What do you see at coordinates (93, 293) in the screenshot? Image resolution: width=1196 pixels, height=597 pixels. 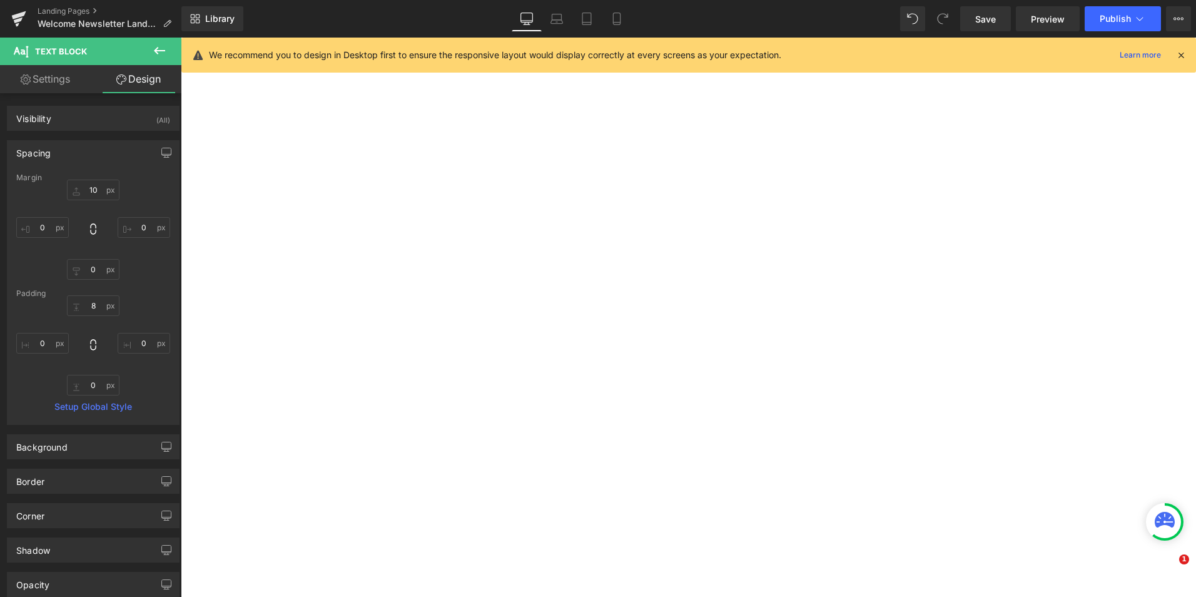 I see `div: Padding` at bounding box center [93, 293].